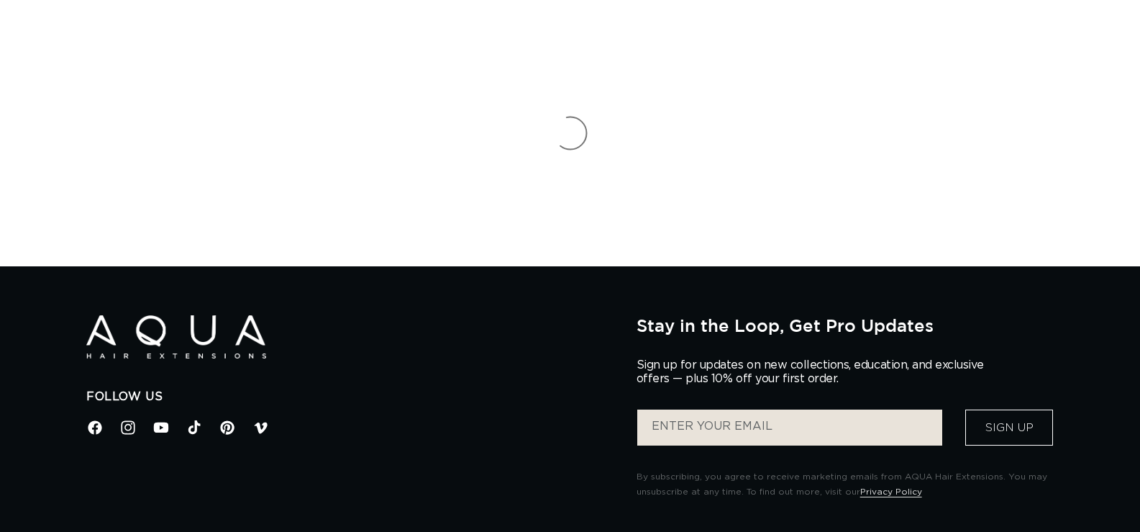  Describe the element at coordinates (845, 325) in the screenshot. I see `h2: Stay in the Loop, Get Pro Updates` at that location.